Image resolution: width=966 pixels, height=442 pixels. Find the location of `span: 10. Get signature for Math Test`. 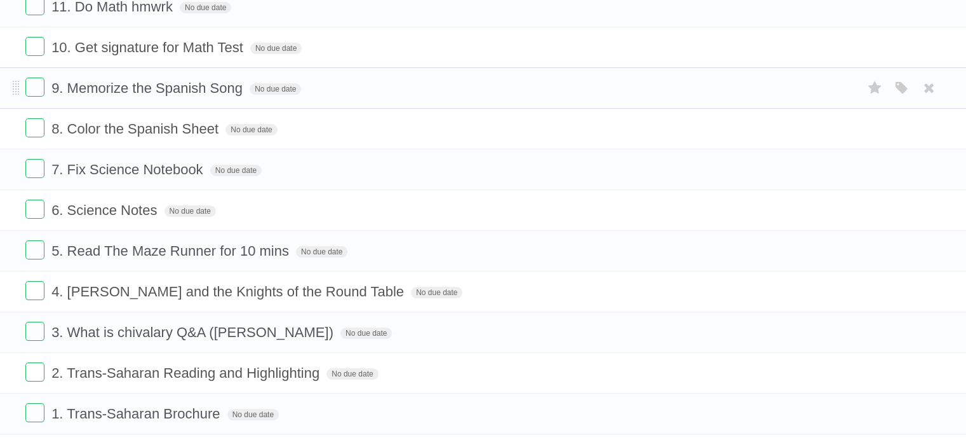

span: 10. Get signature for Math Test is located at coordinates (149, 47).